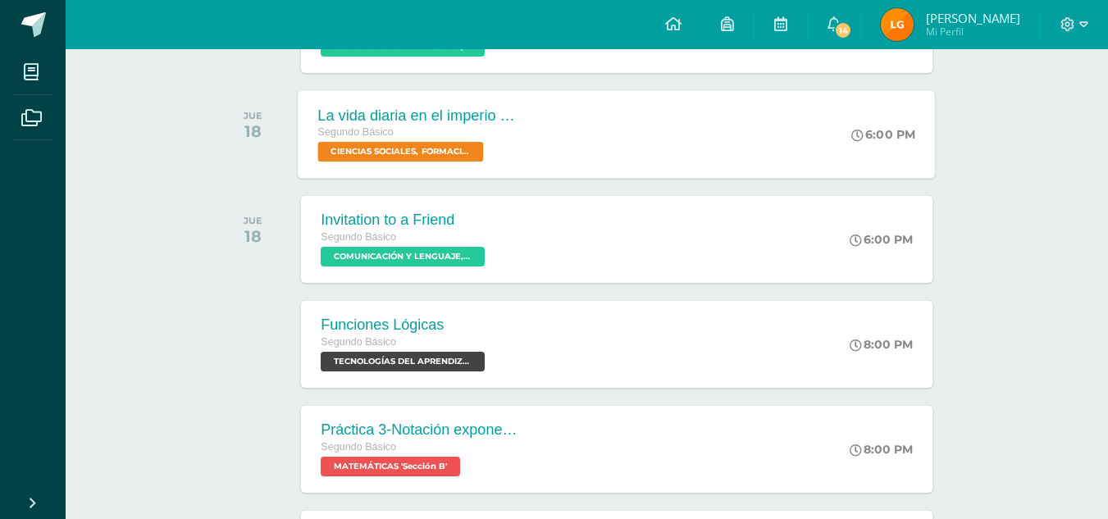 The image size is (1108, 519). What do you see at coordinates (417, 115) in the screenshot?
I see `div: La vida diaria en el imperio romano` at bounding box center [417, 115].